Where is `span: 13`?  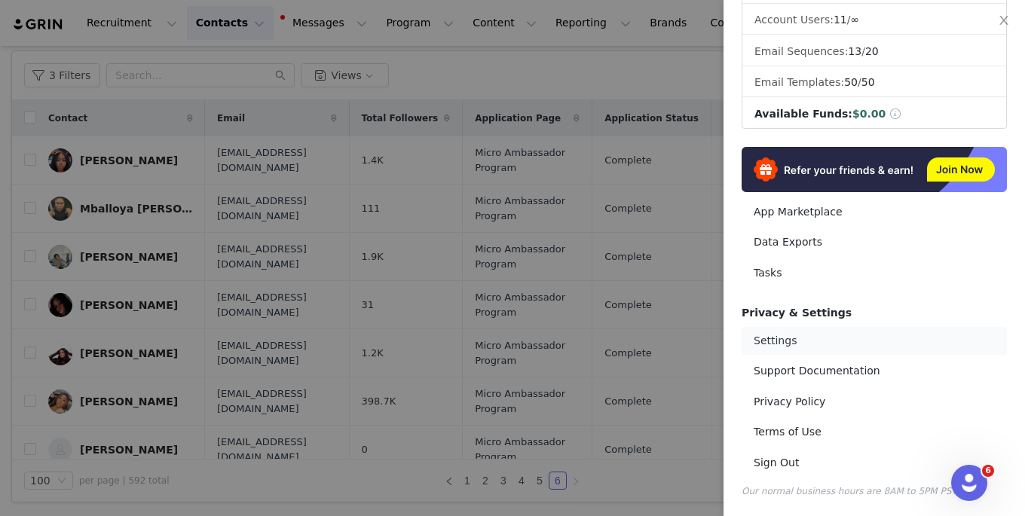
span: 13 is located at coordinates (855, 51).